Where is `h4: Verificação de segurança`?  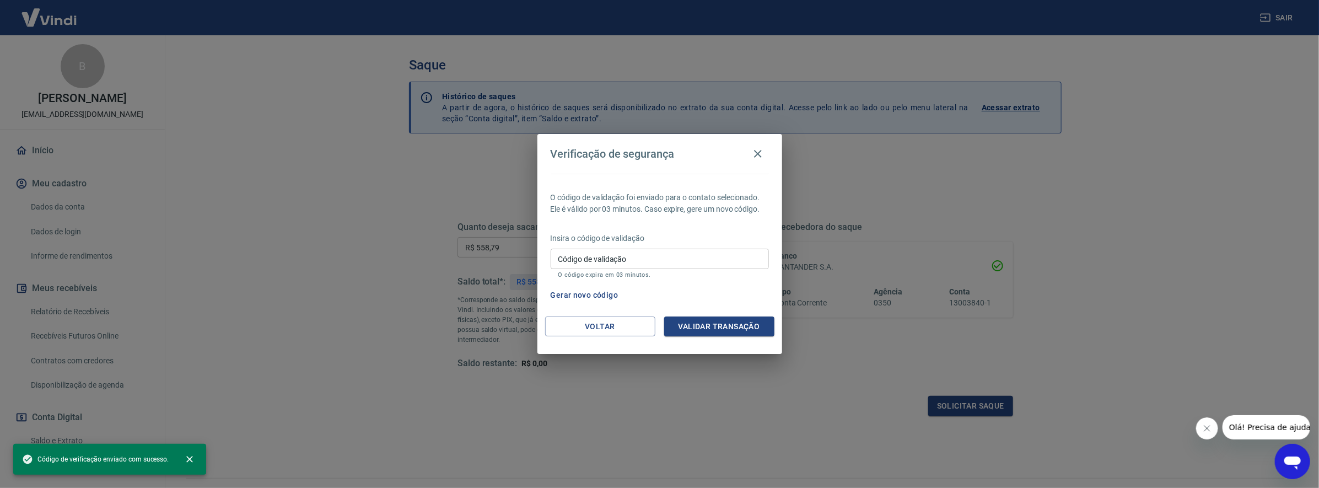 h4: Verificação de segurança is located at coordinates (612, 154).